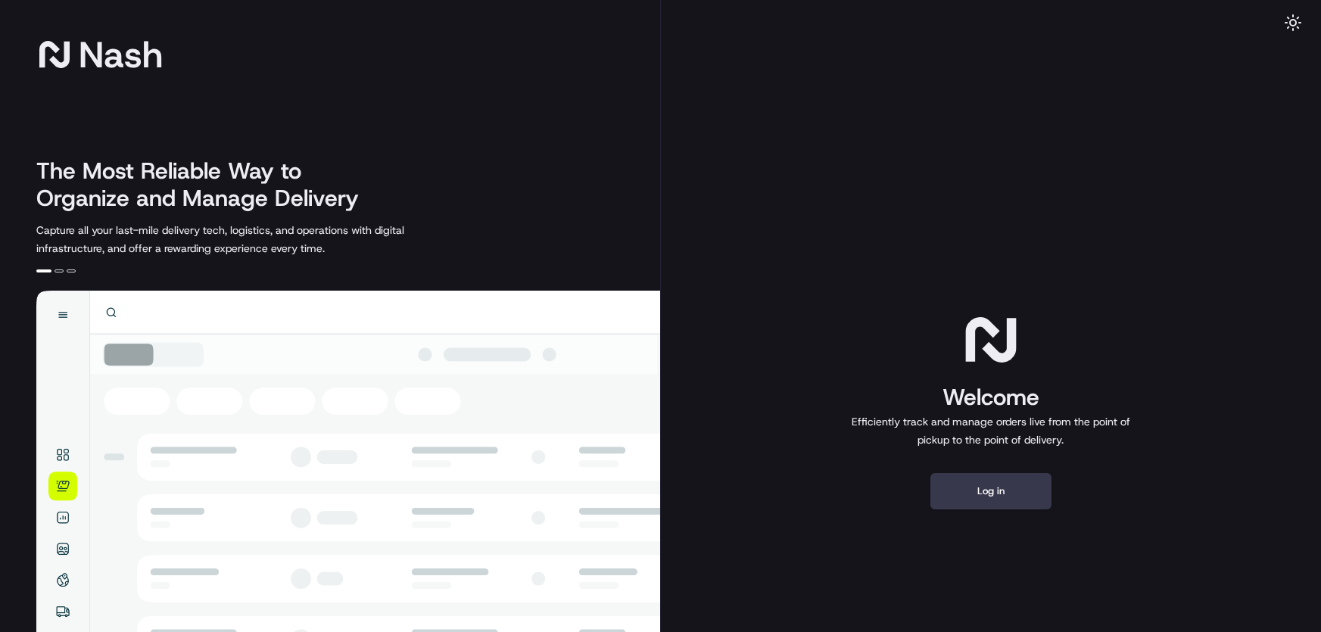 This screenshot has width=1321, height=632. What do you see at coordinates (206, 185) in the screenshot?
I see `h2: The Most Reliable Way to Organize and Manage Delivery` at bounding box center [206, 185].